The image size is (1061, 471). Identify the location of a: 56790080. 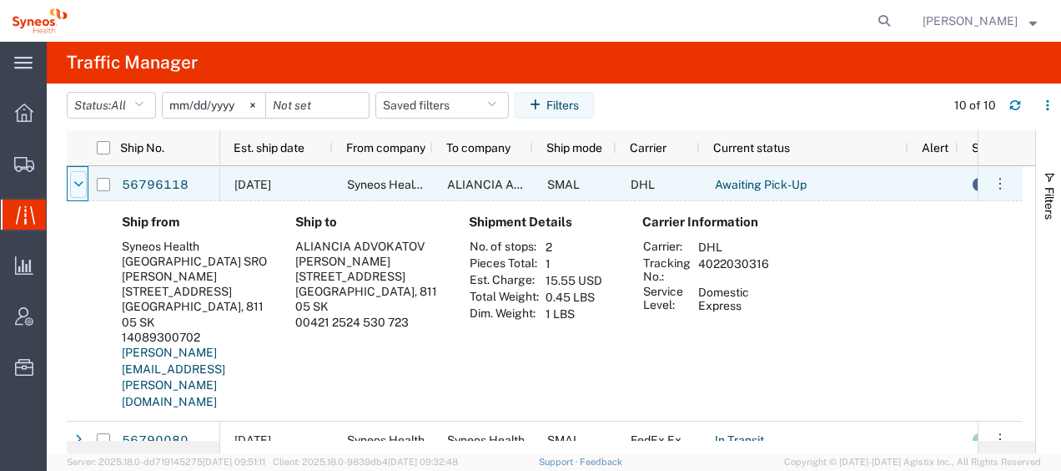
(155, 441).